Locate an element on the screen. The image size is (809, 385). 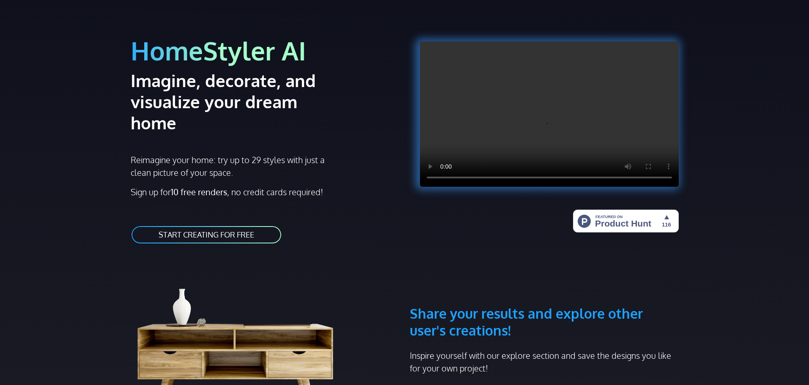
h2: Imagine, decorate, and visualize your dream home is located at coordinates (238, 102).